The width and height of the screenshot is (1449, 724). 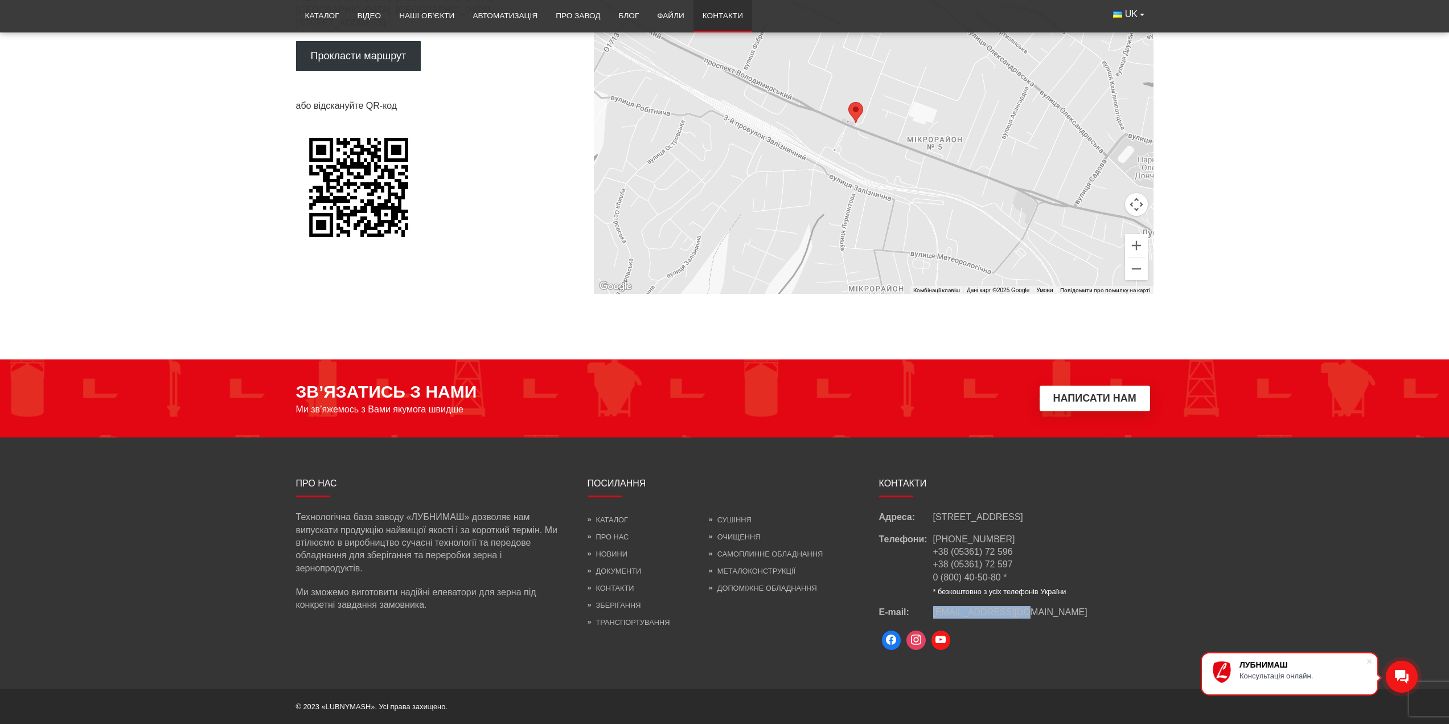 What do you see at coordinates (433, 543) in the screenshot?
I see `p: Технологічна база заводу «ЛУБНИМАШ» дозволяє нам випускати продукцію найвищої якості і за коротки...` at bounding box center [433, 543].